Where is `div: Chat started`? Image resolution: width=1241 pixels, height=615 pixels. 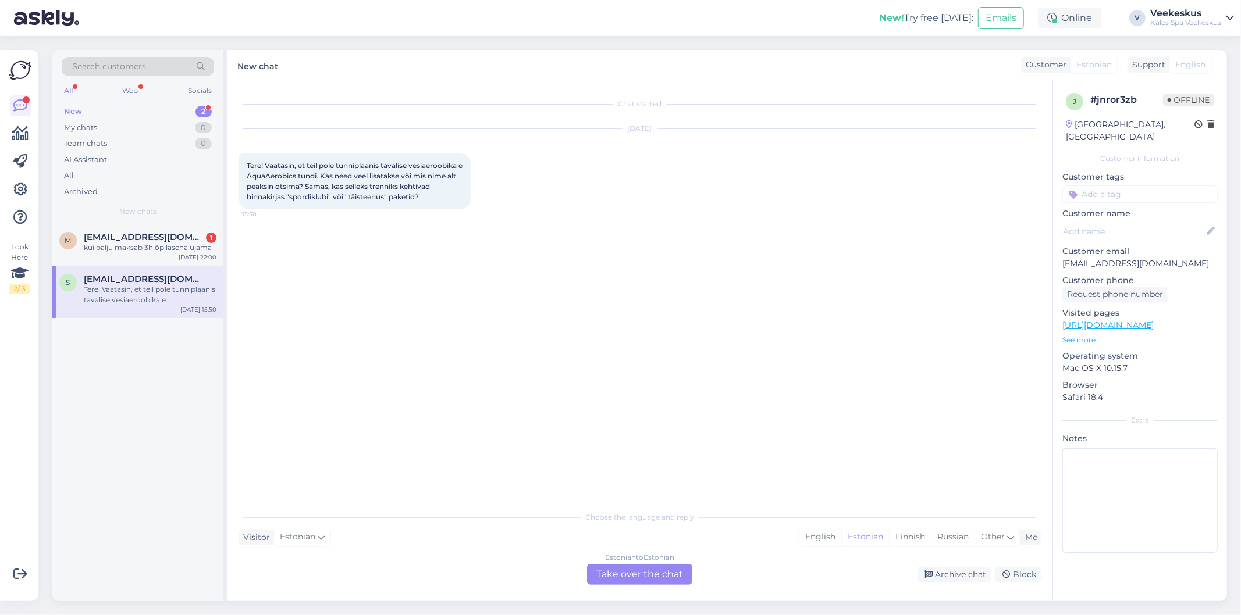
div: Chat started is located at coordinates (639, 104).